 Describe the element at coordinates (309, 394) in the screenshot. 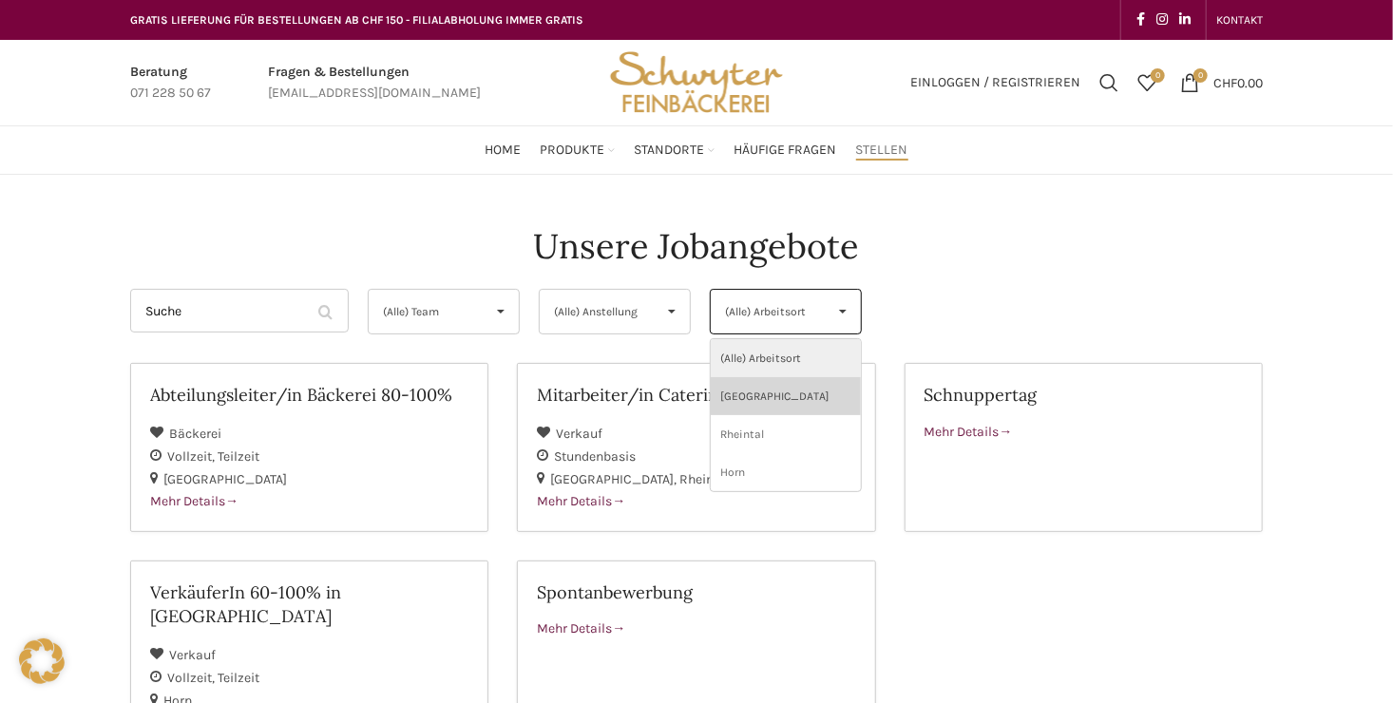

I see `h2: Abteilungsleiter/in Bäckerei 80-100%` at that location.